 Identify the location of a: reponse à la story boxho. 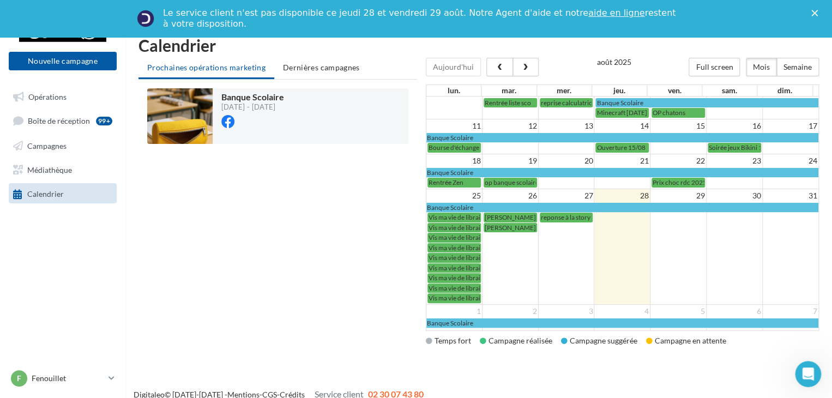
(566, 217).